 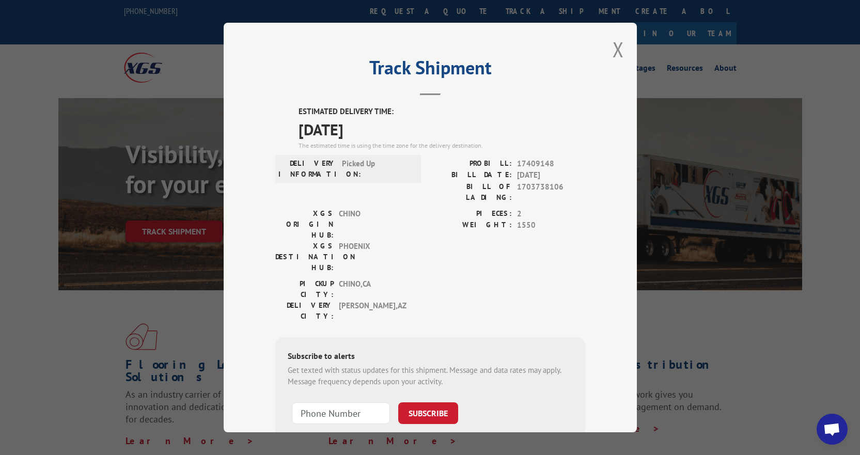 I want to click on label: WEIGHT:, so click(x=471, y=225).